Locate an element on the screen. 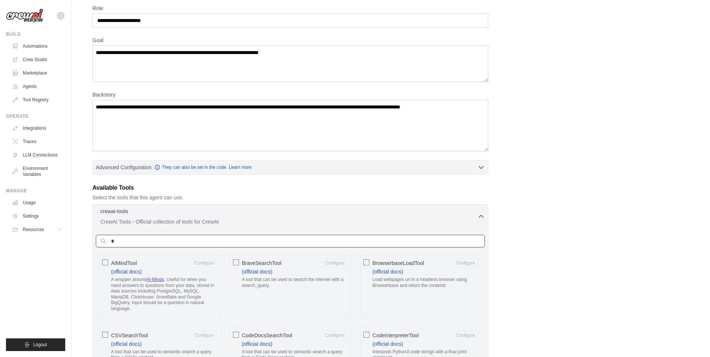 This screenshot has width=710, height=357. p: crewai-tools is located at coordinates (114, 211).